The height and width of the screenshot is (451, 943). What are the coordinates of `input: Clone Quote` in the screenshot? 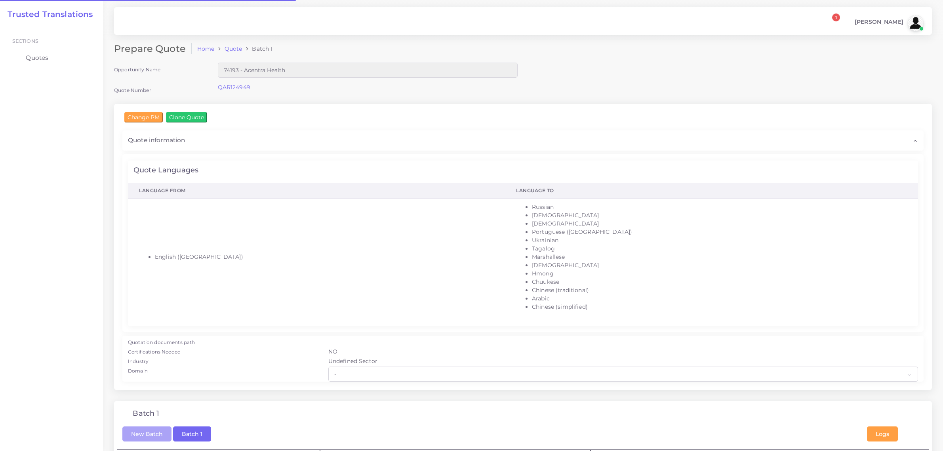 It's located at (186, 117).